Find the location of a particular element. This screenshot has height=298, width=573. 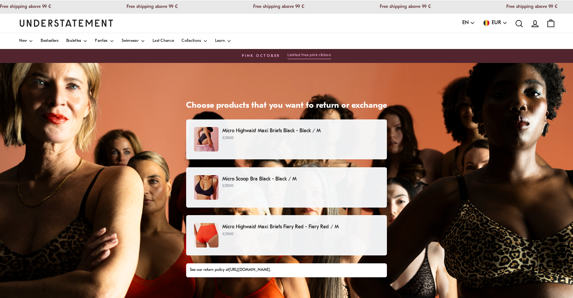

a: Collections is located at coordinates (194, 41).